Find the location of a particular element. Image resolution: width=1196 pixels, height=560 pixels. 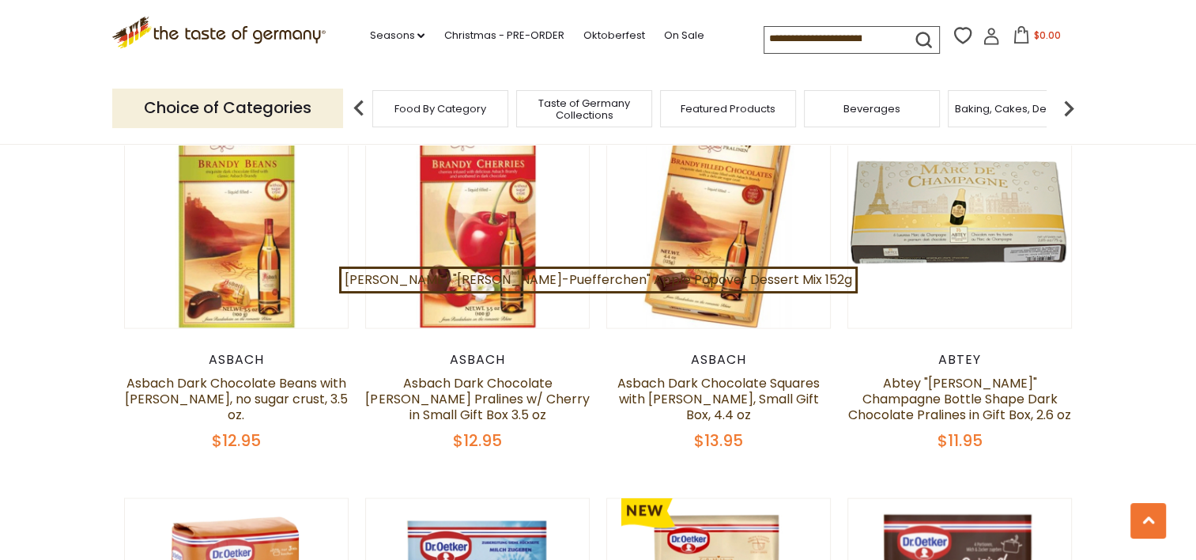

span: Baking, Cakes, Desserts is located at coordinates (1016, 108).